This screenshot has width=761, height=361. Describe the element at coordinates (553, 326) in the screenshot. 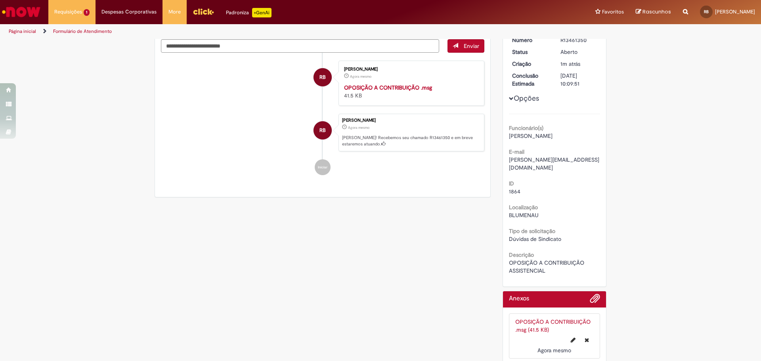

I see `a: OPOSIÇÃO A CONTRIBUIÇÃO .msg (41.5 KB)` at that location.